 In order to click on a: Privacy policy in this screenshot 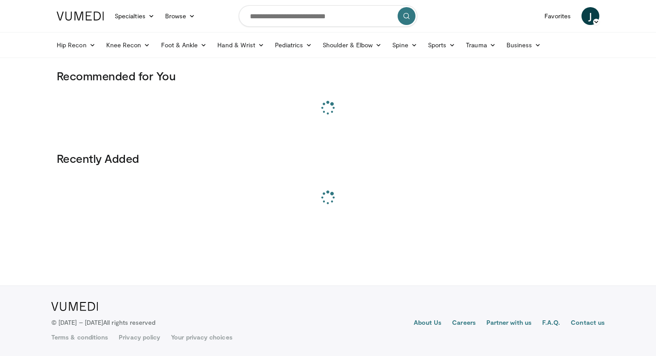, I will do `click(139, 338)`.